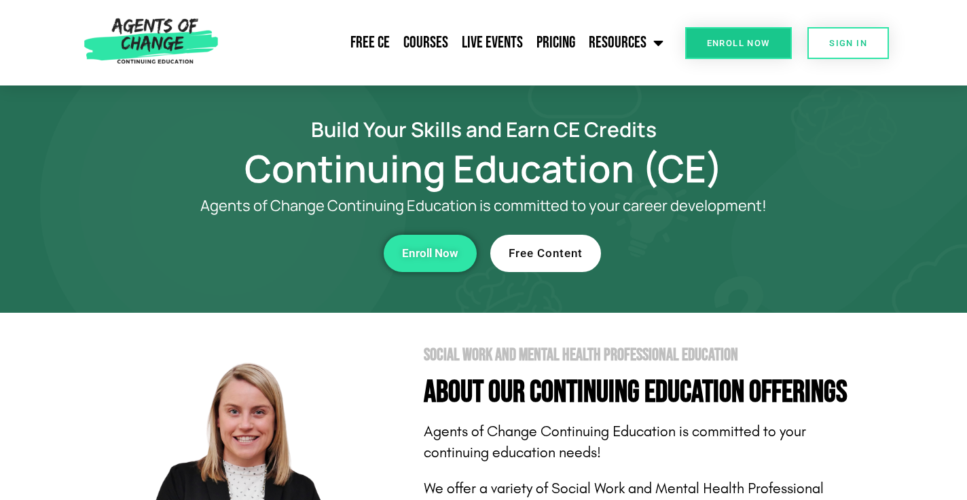 The width and height of the screenshot is (967, 500). I want to click on p: Agents of Change Continuing Education is committed to your career development!, so click(484, 206).